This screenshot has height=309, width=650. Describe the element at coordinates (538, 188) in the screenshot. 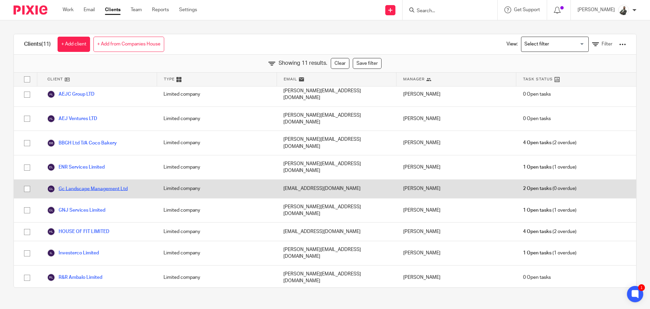

I see `span: 2 Open tasks` at that location.